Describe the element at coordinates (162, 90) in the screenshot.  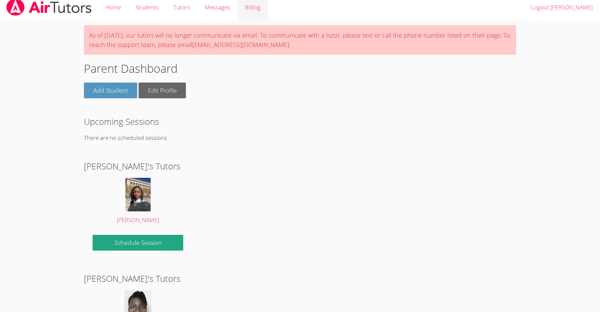
I see `a: Edit Profile` at that location.